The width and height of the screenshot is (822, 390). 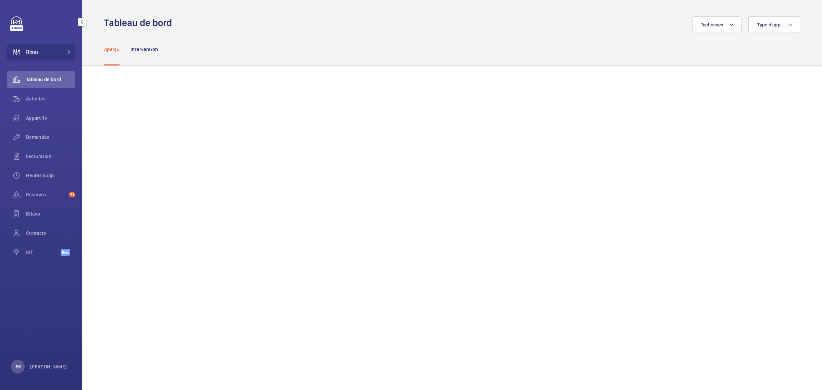 What do you see at coordinates (51, 79) in the screenshot?
I see `span: Tableau de bord` at bounding box center [51, 79].